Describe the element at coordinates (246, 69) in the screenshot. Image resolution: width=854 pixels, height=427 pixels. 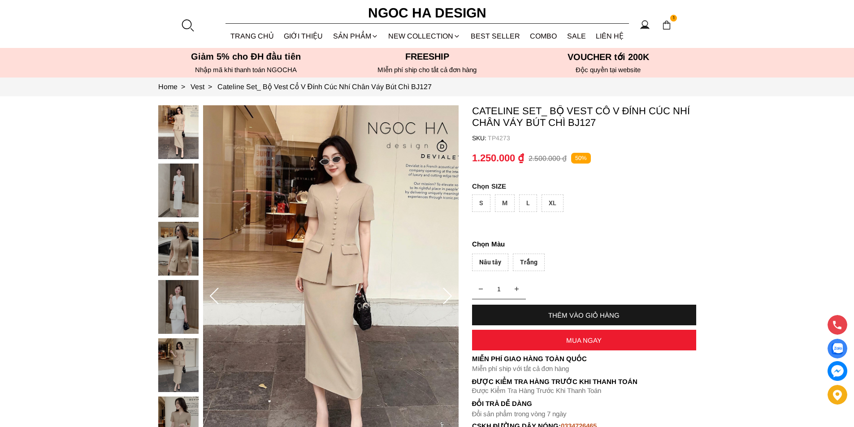
I see `font: Nhập mã khi thanh toán NGOCHA` at that location.